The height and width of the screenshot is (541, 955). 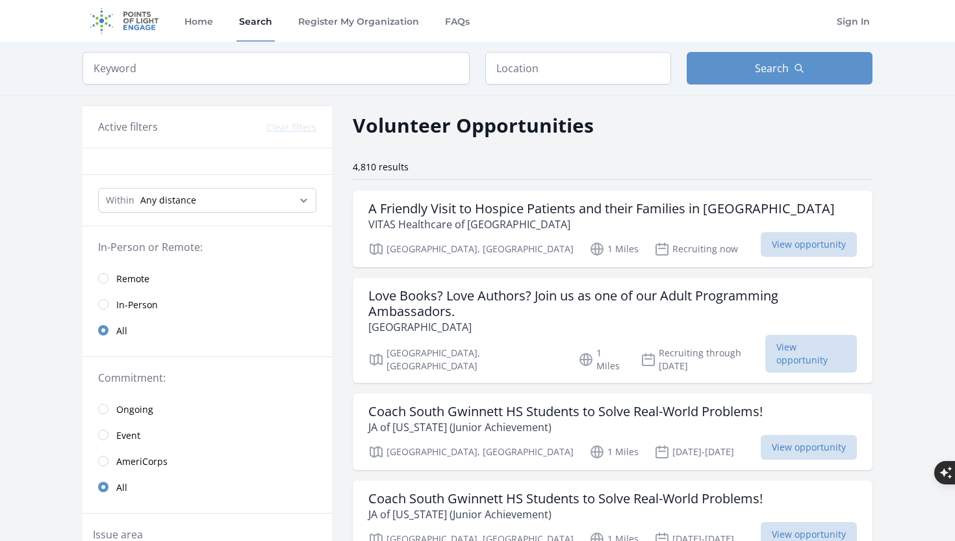 I want to click on span: Event, so click(x=128, y=435).